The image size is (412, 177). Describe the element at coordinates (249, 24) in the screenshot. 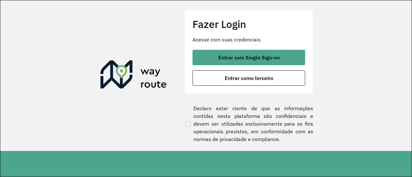

I see `h2: Fazer Login` at that location.